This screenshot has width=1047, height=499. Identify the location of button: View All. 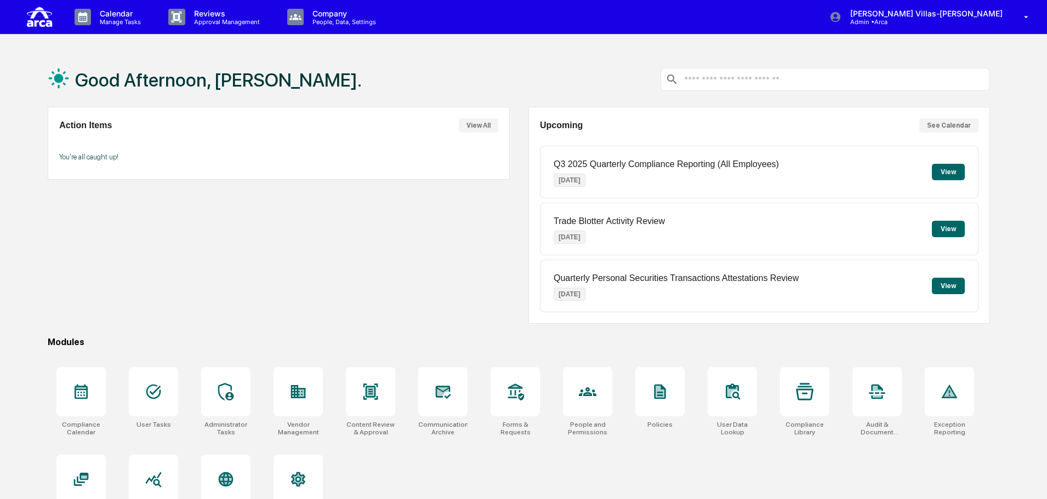
(479, 126).